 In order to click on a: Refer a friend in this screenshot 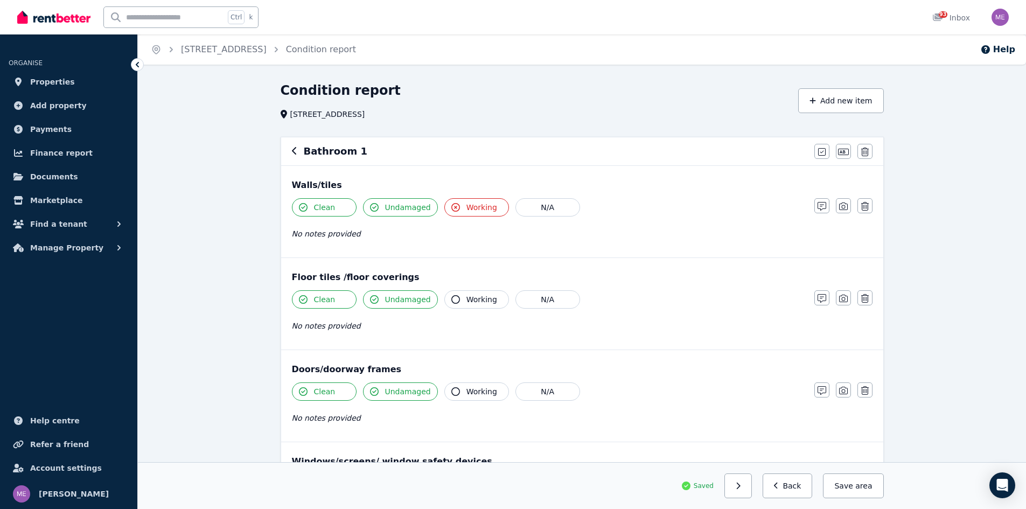, I will do `click(68, 444)`.